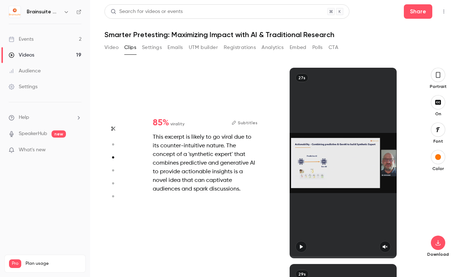 The image size is (464, 277). What do you see at coordinates (438, 141) in the screenshot?
I see `p: Font` at bounding box center [438, 141].